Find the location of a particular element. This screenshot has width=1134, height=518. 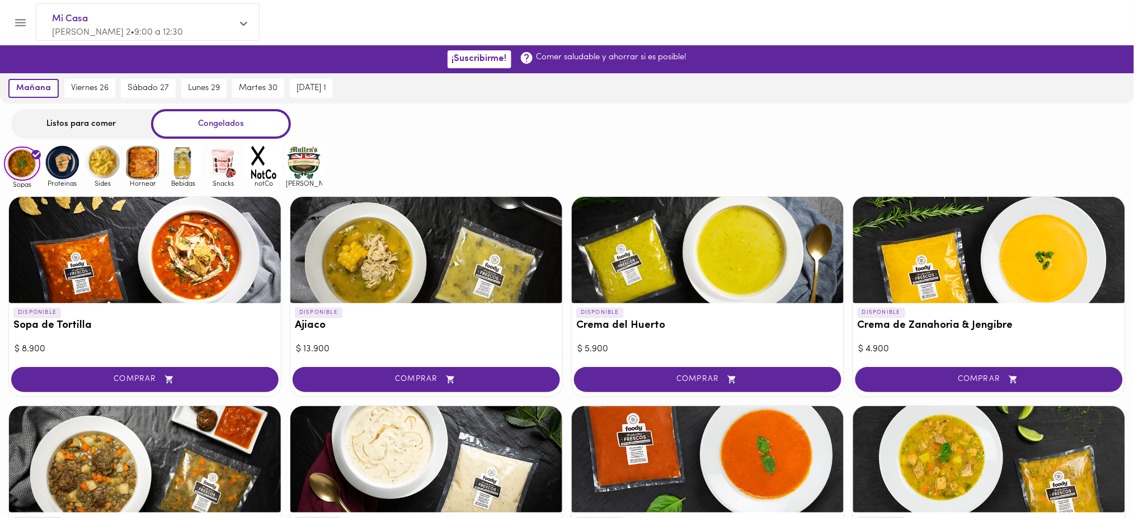

div: $ 13.900 is located at coordinates (426, 349).